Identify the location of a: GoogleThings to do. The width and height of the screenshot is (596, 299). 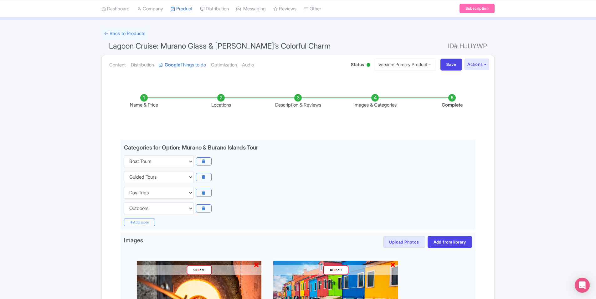
(183, 65).